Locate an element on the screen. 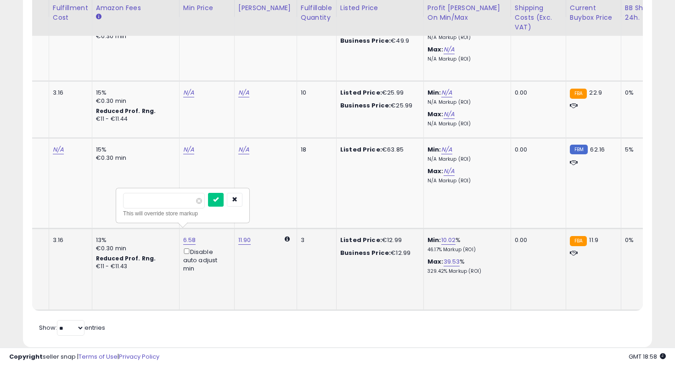  div: Listed Price is located at coordinates (380, 7).